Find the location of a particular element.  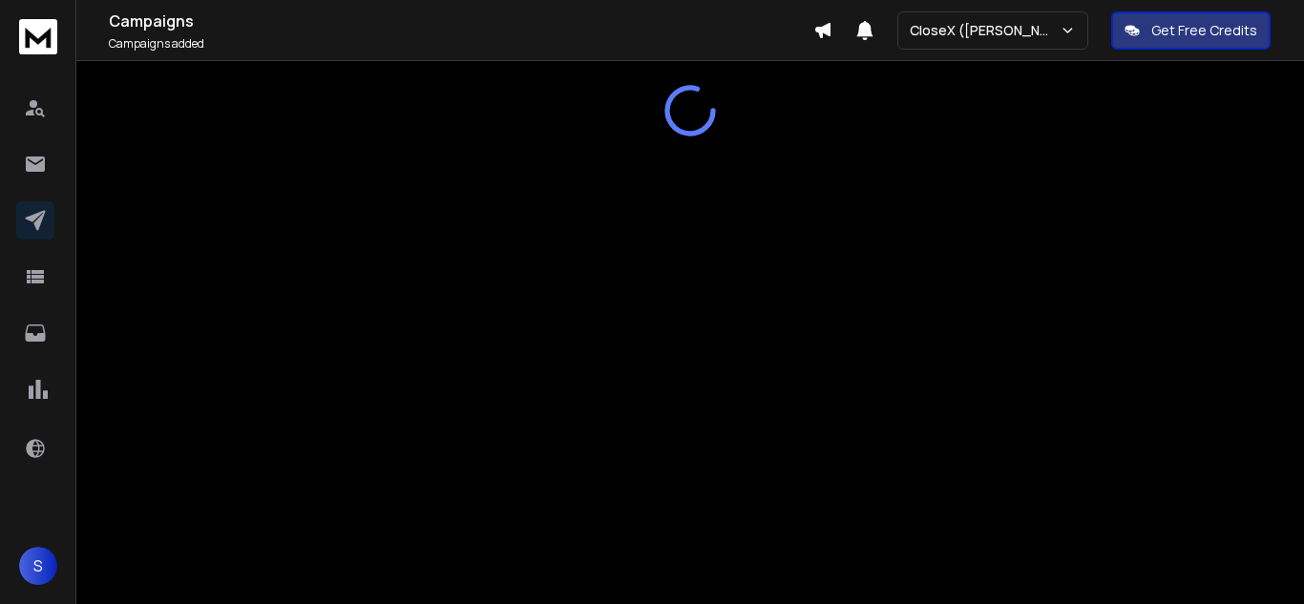

h1: Campaigns is located at coordinates (461, 21).